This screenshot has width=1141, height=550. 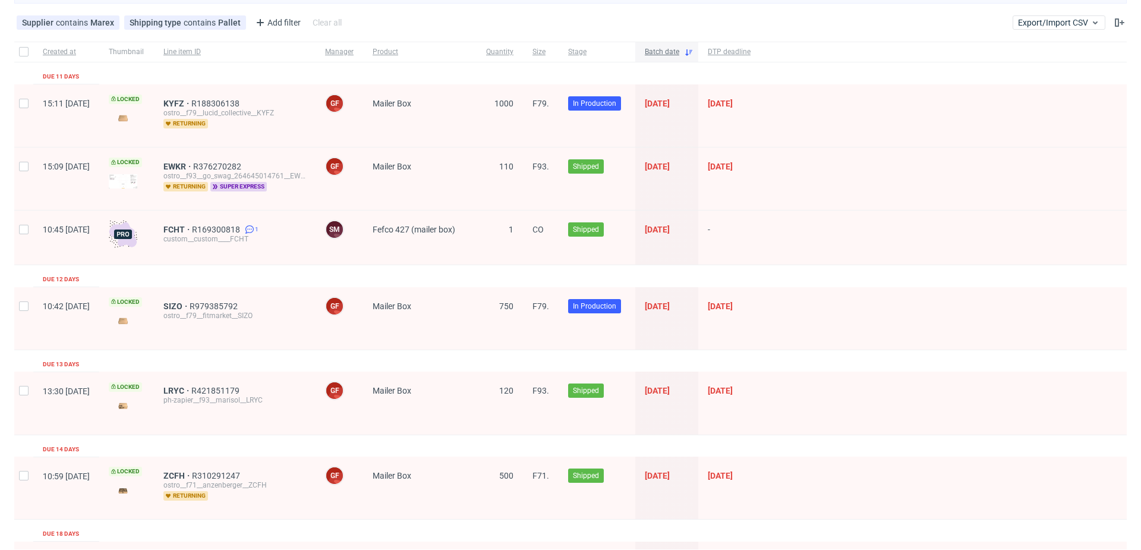 What do you see at coordinates (218, 166) in the screenshot?
I see `a: R376270282` at bounding box center [218, 166].